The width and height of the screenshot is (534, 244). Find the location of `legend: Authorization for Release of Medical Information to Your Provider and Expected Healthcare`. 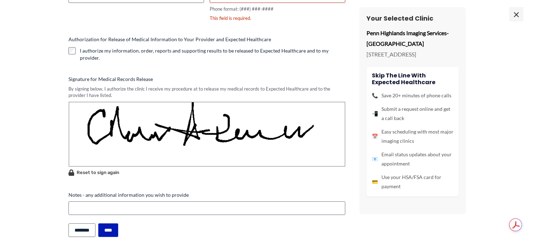

legend: Authorization for Release of Medical Information to Your Provider and Expected Healthcare is located at coordinates (170, 39).